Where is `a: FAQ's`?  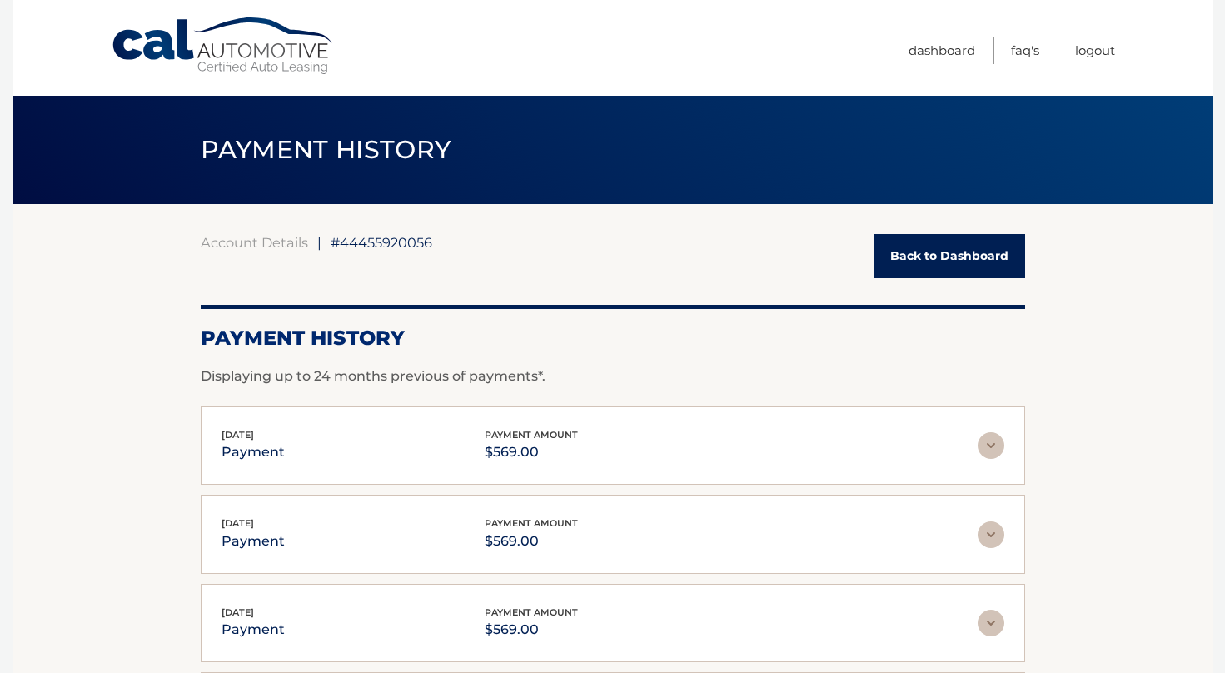
a: FAQ's is located at coordinates (1025, 50).